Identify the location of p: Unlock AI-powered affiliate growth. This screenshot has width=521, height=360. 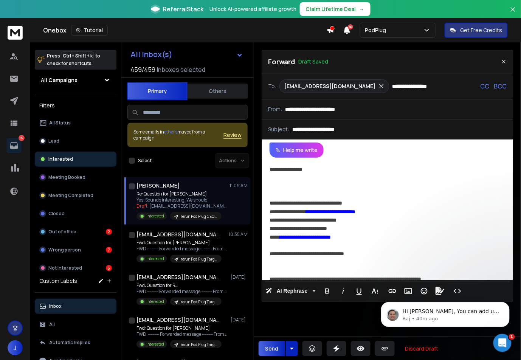
(253, 9).